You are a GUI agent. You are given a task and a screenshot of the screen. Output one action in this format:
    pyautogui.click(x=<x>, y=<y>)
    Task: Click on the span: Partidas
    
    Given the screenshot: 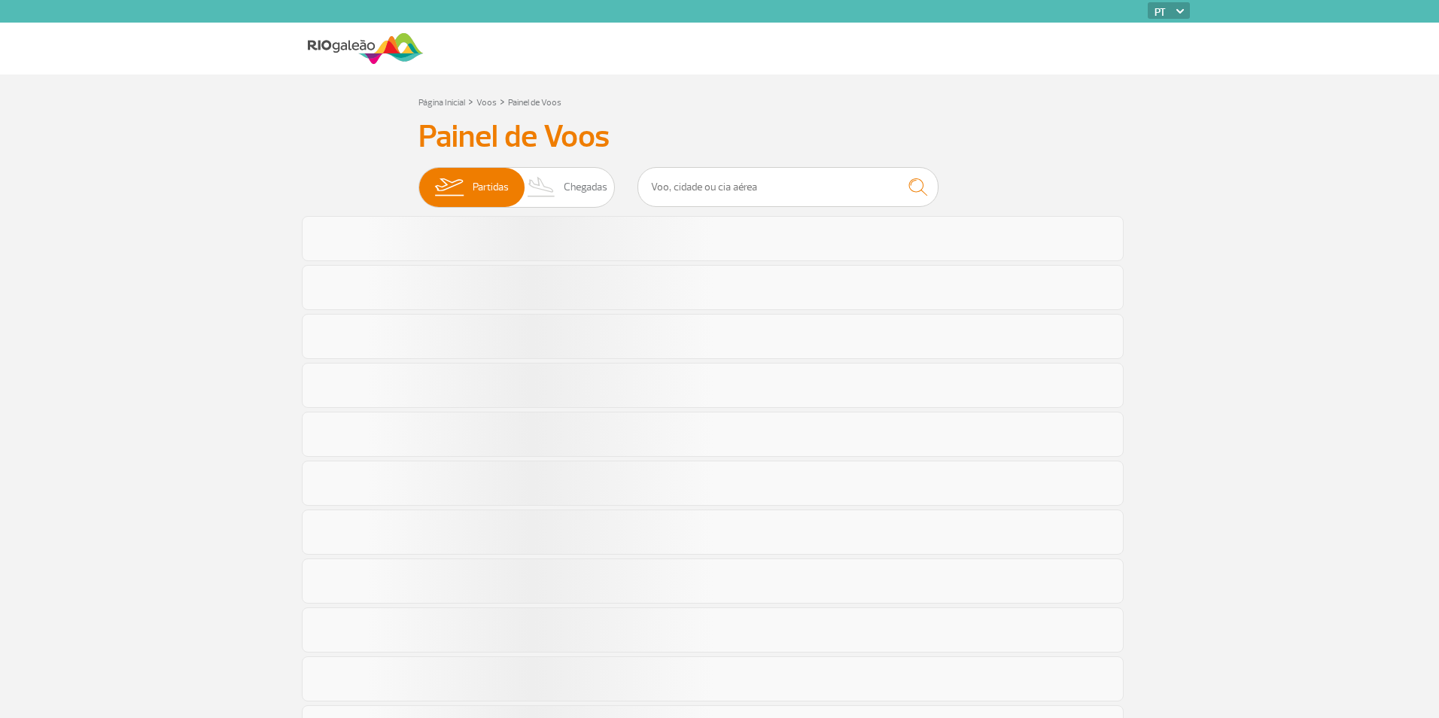 What is the action you would take?
    pyautogui.click(x=491, y=187)
    